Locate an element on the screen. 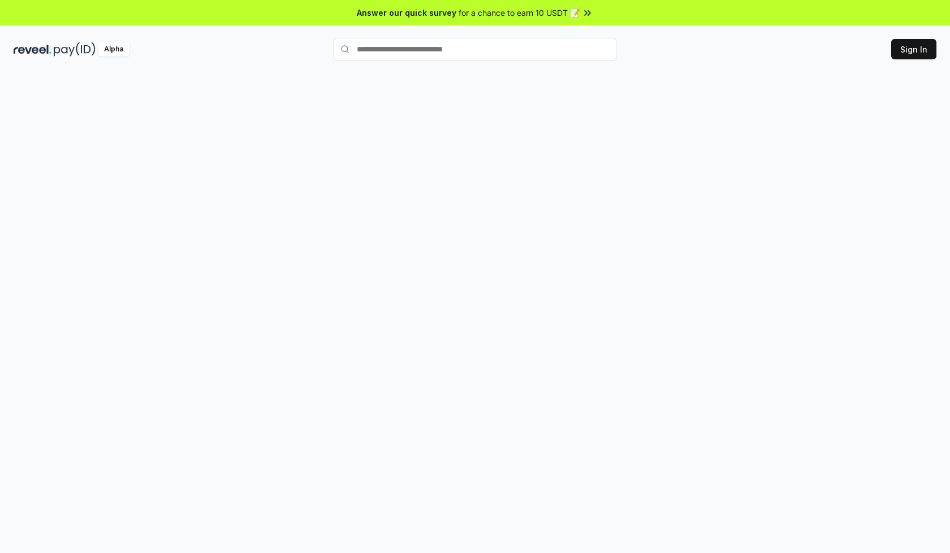  img: pay_id is located at coordinates (75, 49).